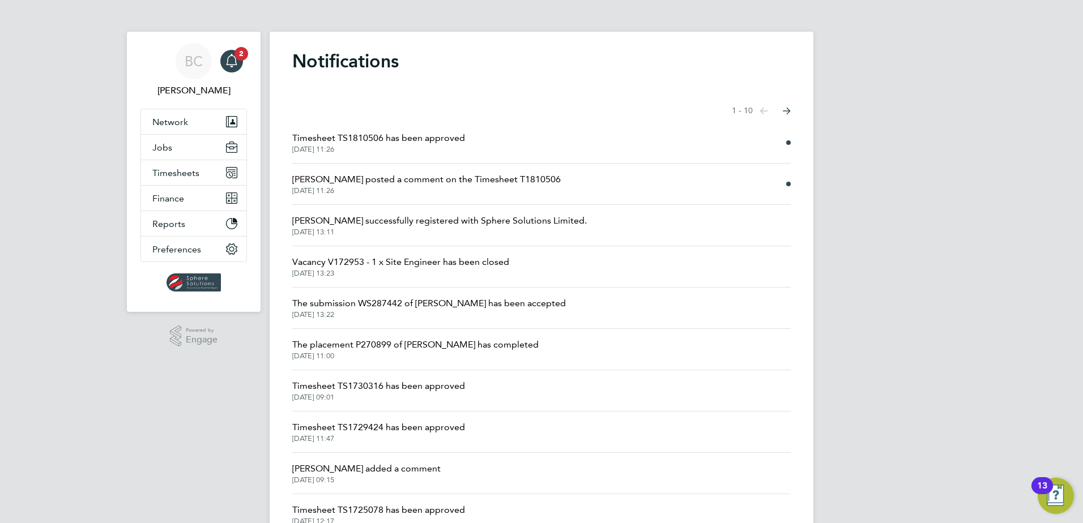 This screenshot has width=1083, height=523. I want to click on nav: Select page of notifications list, so click(761, 111).